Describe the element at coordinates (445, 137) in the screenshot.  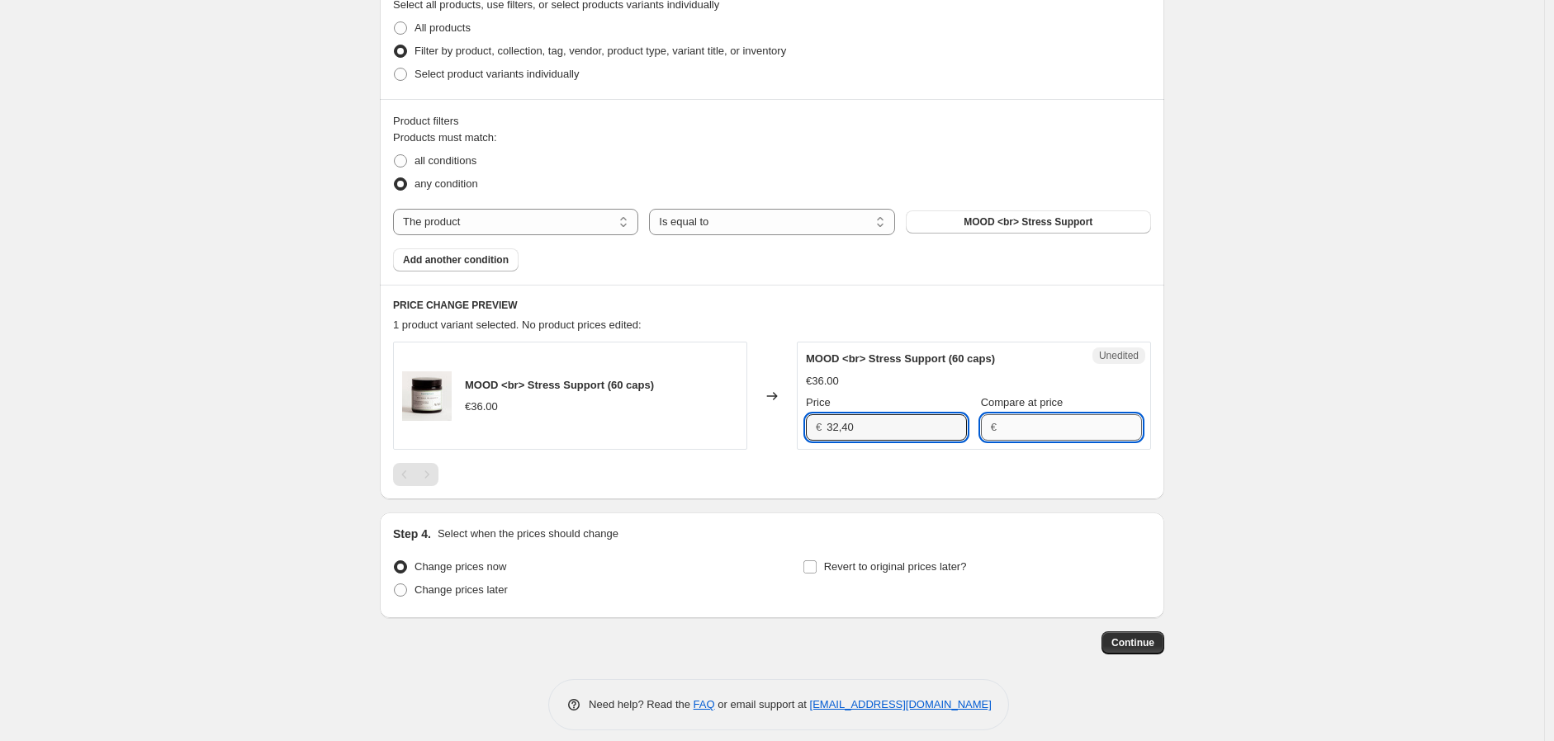
I see `span: Products must match:` at that location.